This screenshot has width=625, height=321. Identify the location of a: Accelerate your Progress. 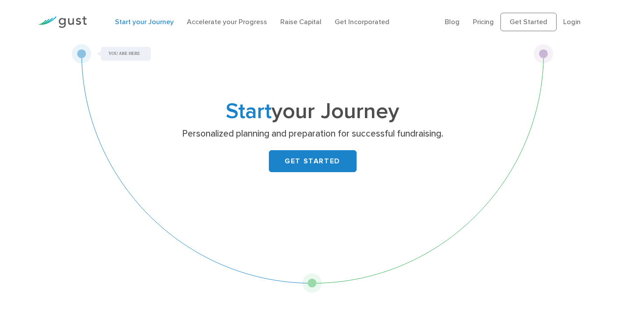
(227, 21).